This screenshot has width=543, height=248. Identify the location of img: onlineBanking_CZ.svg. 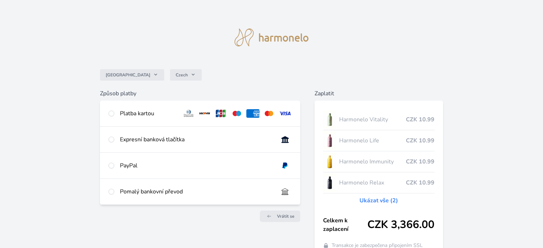
(285, 140).